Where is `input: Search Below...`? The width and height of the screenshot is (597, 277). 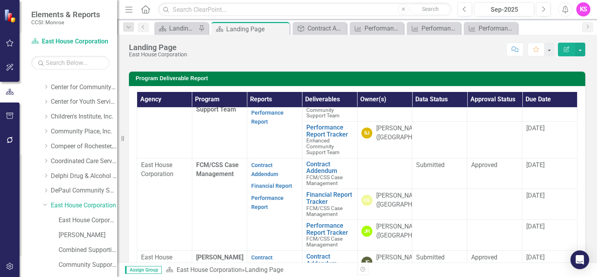
input: Search Below... is located at coordinates (70, 62).